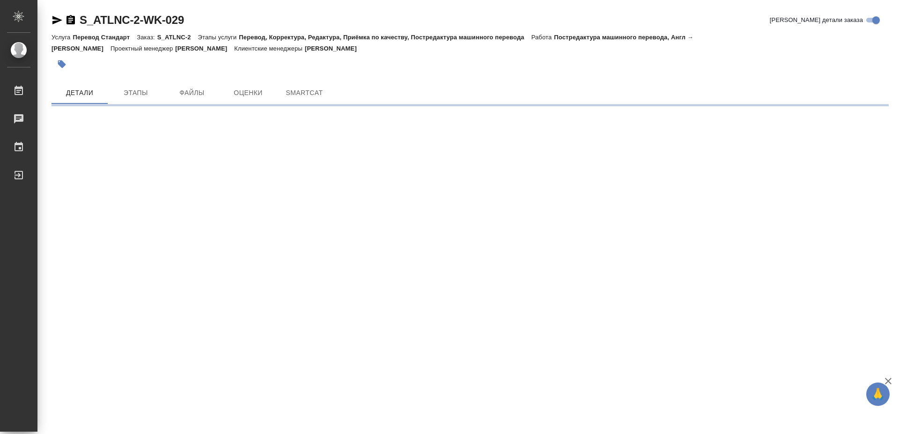 The width and height of the screenshot is (899, 434). I want to click on p: Перевод, Корректура, Редактура, Приёмка по качеству, Постредактура машинного перевода, so click(385, 37).